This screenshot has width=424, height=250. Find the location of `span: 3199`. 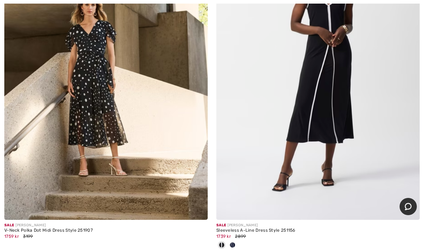

span: 3199 is located at coordinates (28, 237).